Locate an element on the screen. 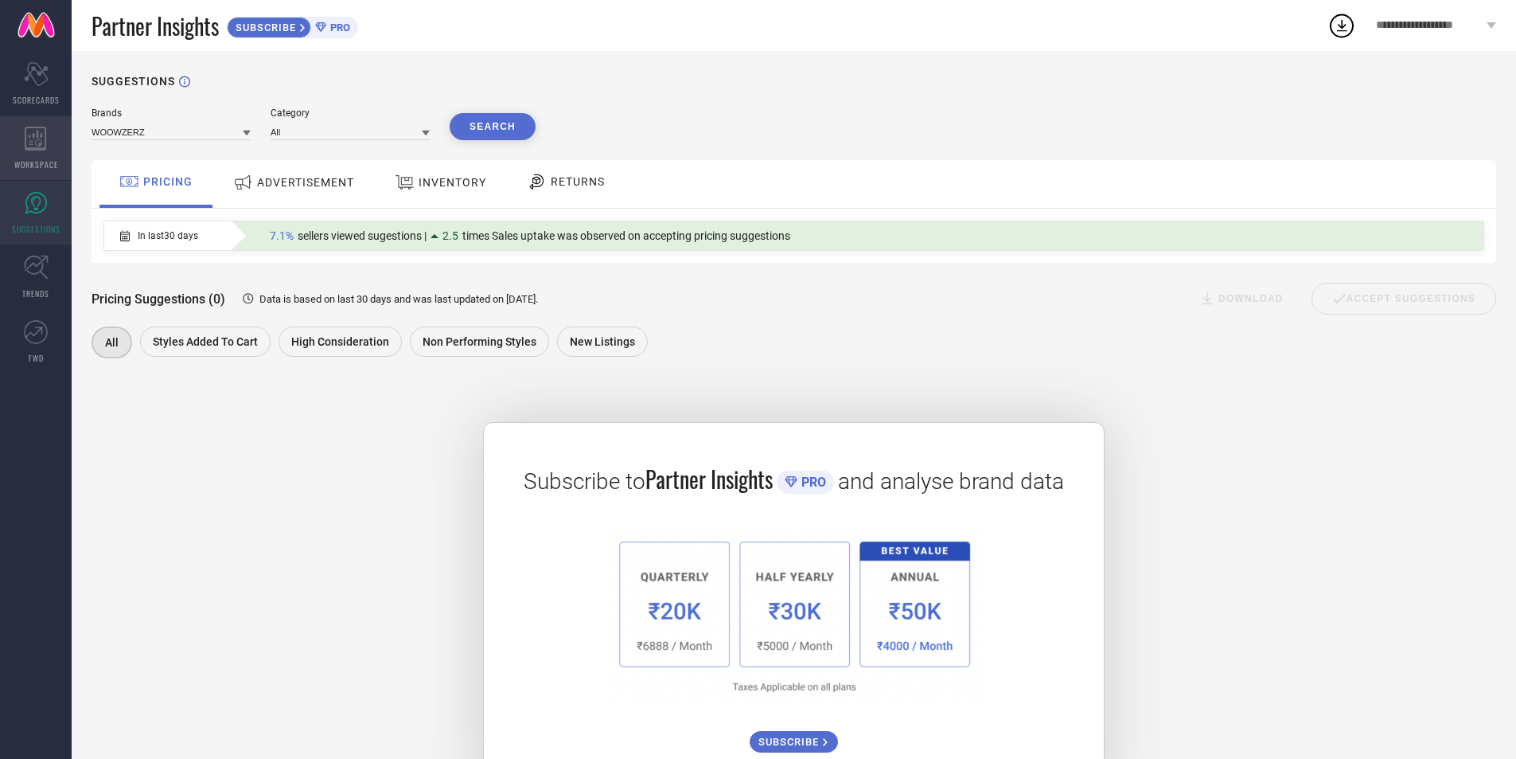  span: sellers viewed sugestions | is located at coordinates (362, 236).